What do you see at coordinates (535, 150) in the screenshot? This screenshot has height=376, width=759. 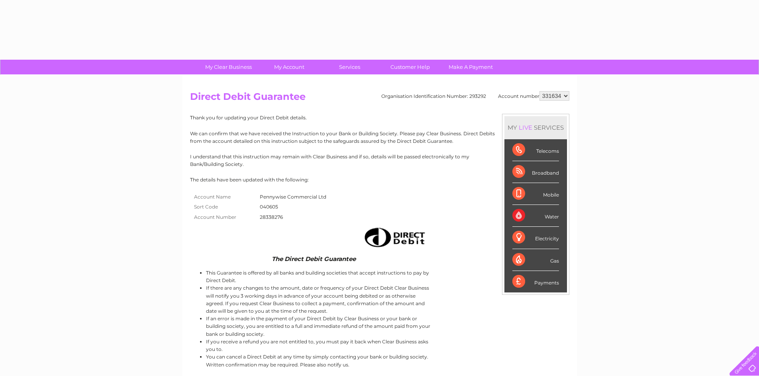 I see `div: Telecoms` at bounding box center [535, 150].